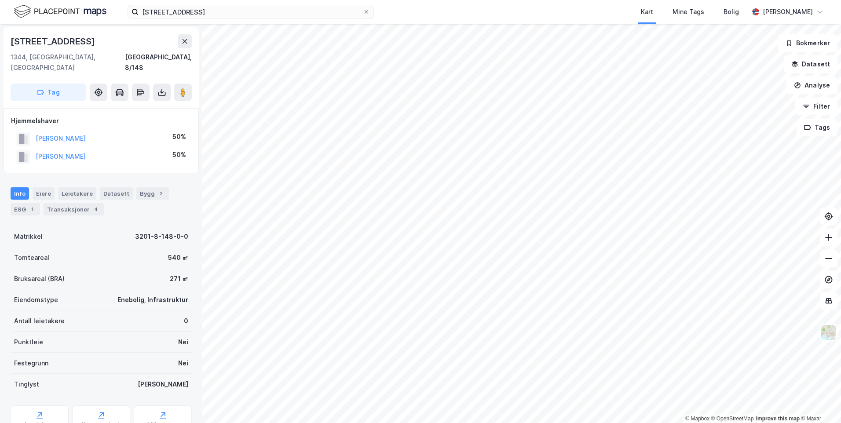  What do you see at coordinates (178, 258) in the screenshot?
I see `div: 540 ㎡` at bounding box center [178, 258].